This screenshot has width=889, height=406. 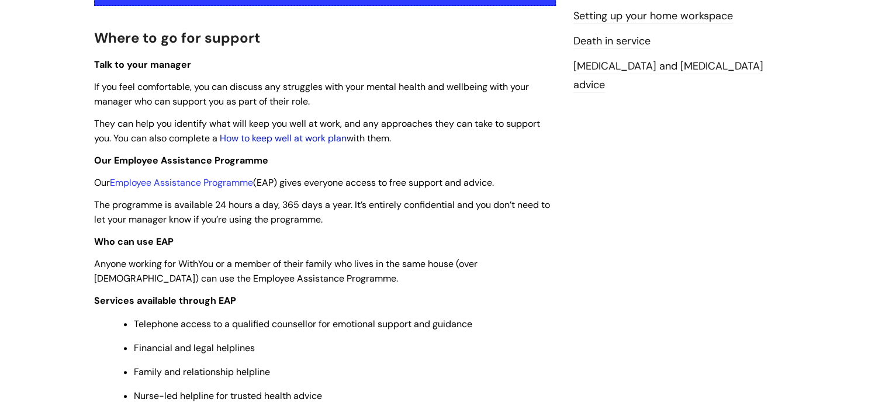 I want to click on span: Family and relationship helpline, so click(x=202, y=372).